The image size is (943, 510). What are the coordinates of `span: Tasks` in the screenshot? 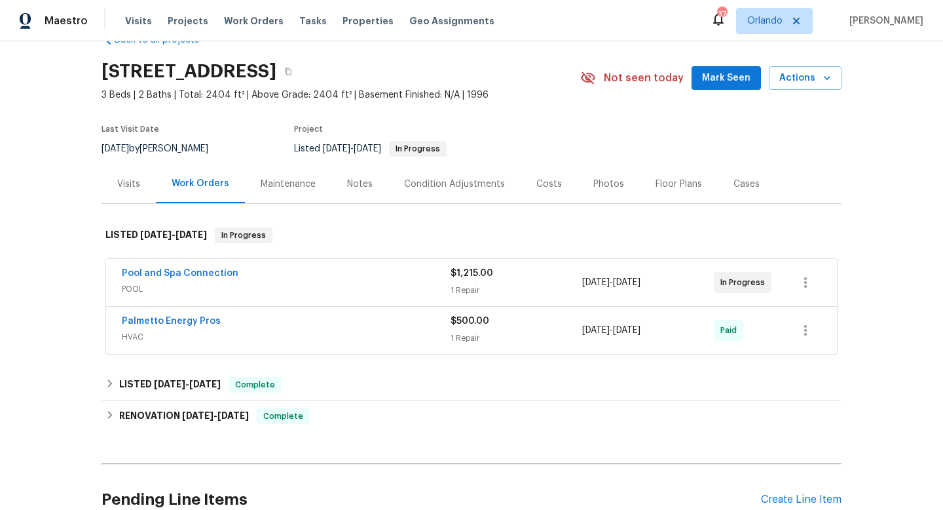 It's located at (313, 21).